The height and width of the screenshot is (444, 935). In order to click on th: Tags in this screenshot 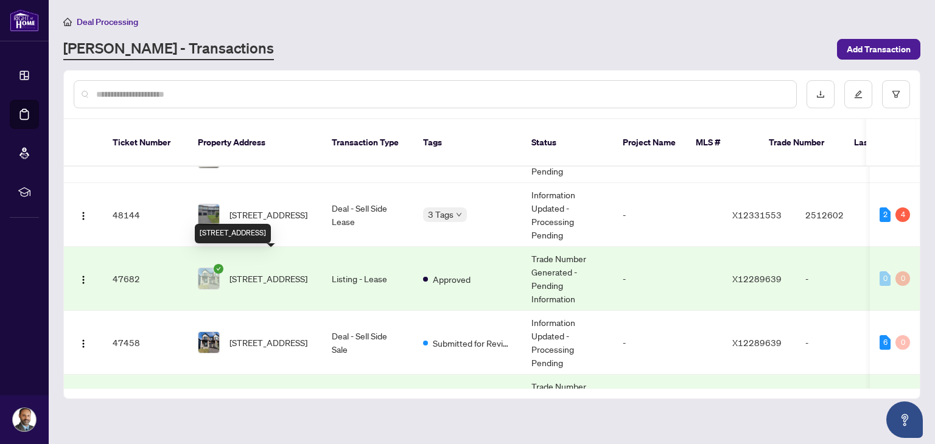, I will do `click(467, 143)`.